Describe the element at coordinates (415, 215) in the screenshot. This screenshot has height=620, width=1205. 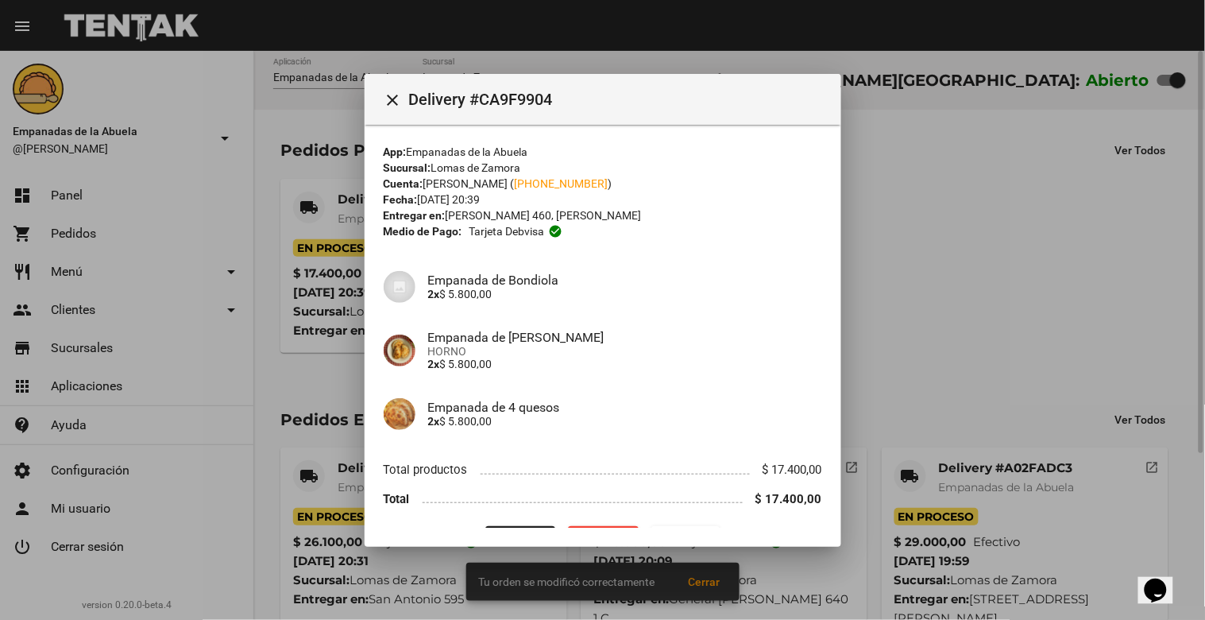
I see `strong: Entregar en:` at that location.